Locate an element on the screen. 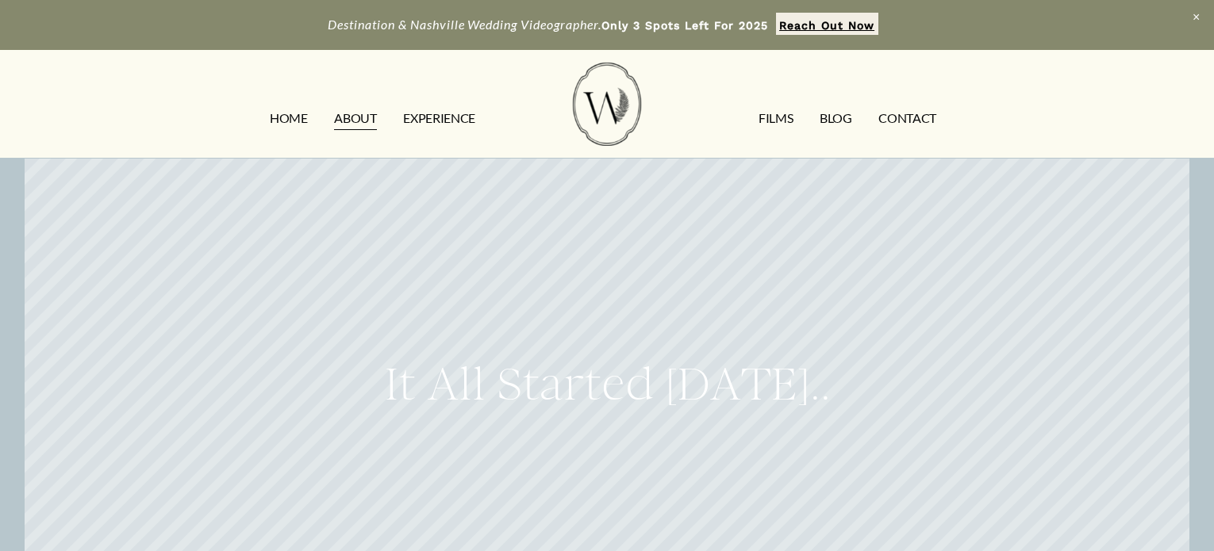 The height and width of the screenshot is (551, 1214). a: EXPERIENCE is located at coordinates (439, 119).